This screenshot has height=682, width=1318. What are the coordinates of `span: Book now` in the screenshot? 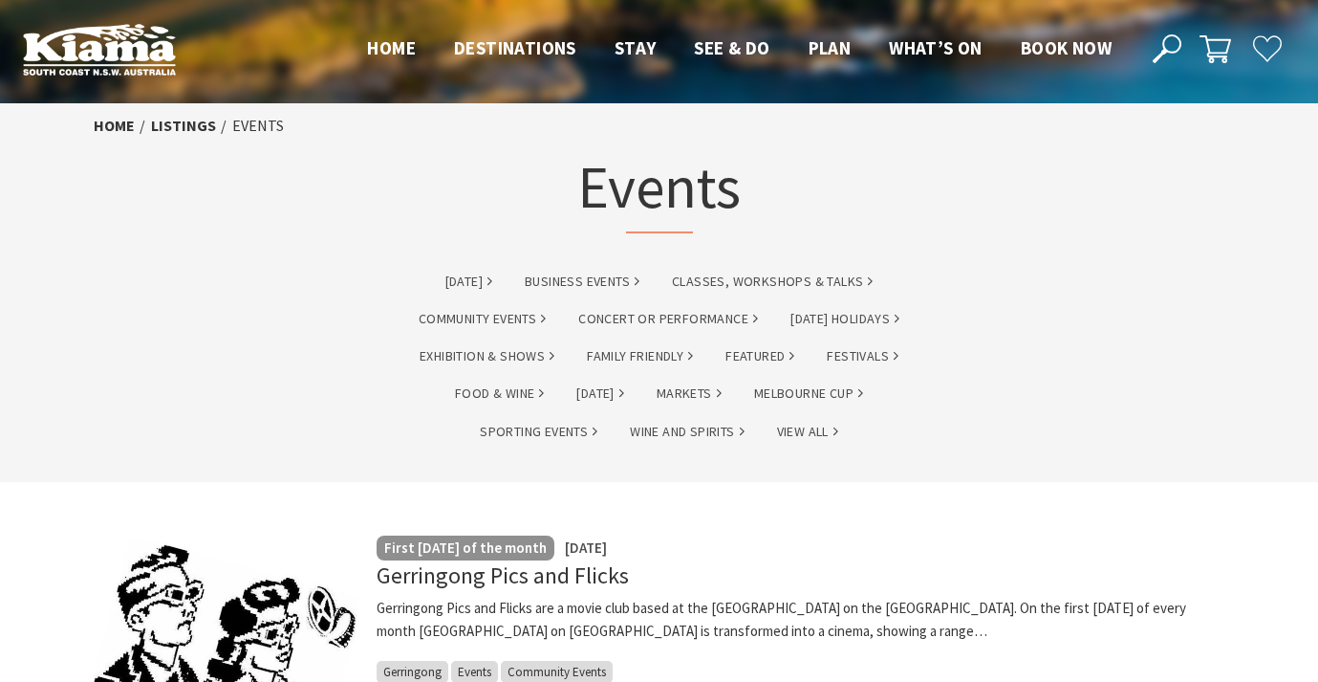 It's located at (1066, 48).